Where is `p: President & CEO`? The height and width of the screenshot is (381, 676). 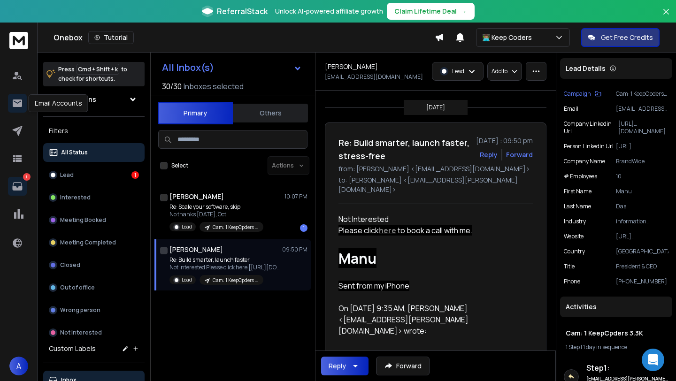 p: President & CEO is located at coordinates (642, 266).